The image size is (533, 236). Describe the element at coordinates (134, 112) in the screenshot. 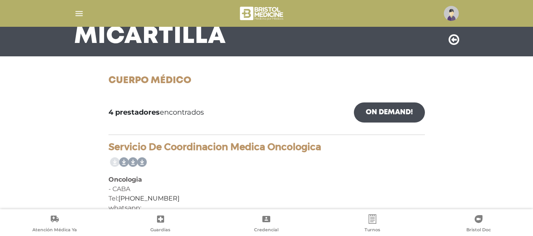

I see `b: 4 prestadores` at that location.